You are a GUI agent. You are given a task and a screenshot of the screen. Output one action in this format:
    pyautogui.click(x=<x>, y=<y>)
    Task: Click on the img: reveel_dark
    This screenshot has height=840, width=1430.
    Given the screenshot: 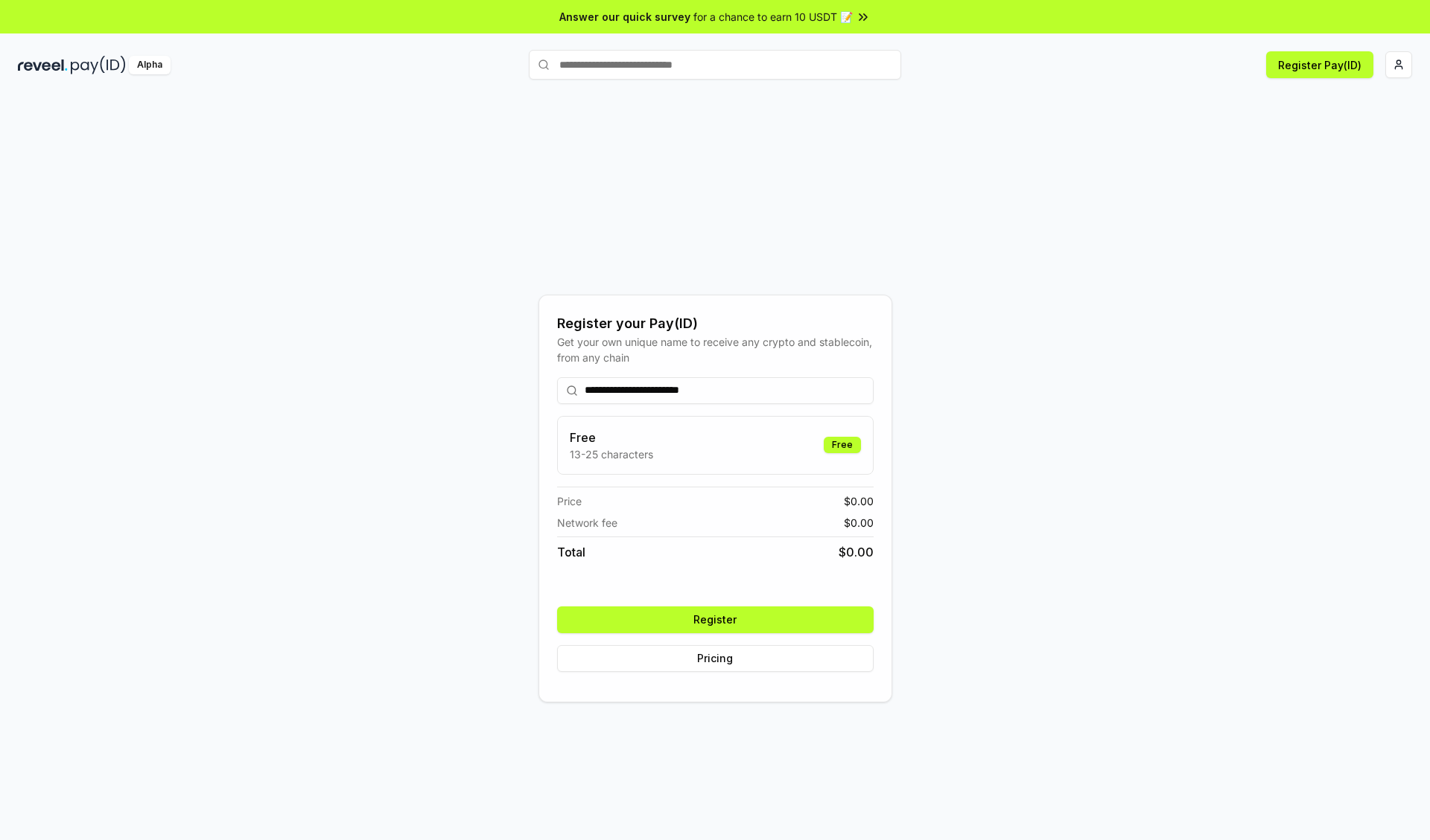 What is the action you would take?
    pyautogui.click(x=42, y=65)
    